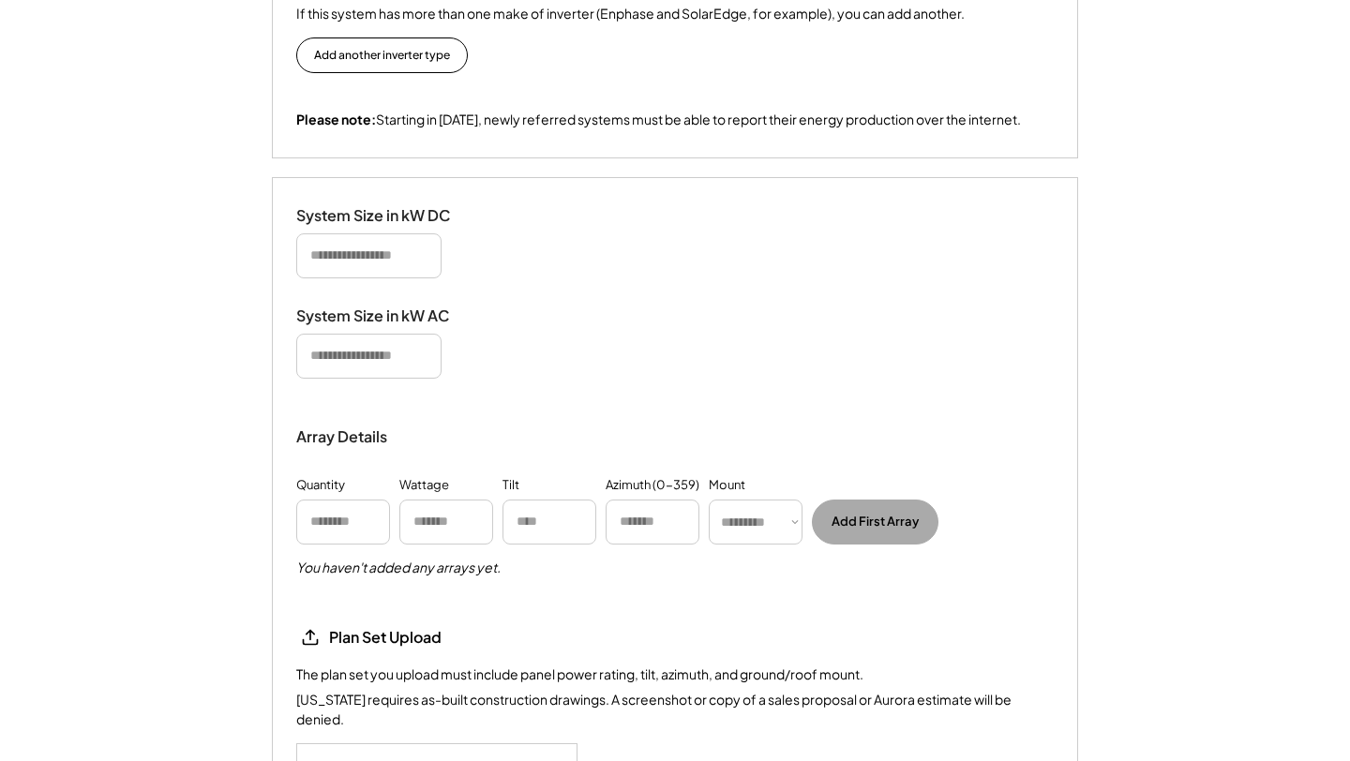 The width and height of the screenshot is (1350, 761). Describe the element at coordinates (390, 216) in the screenshot. I see `div: System Size in kW DC` at that location.